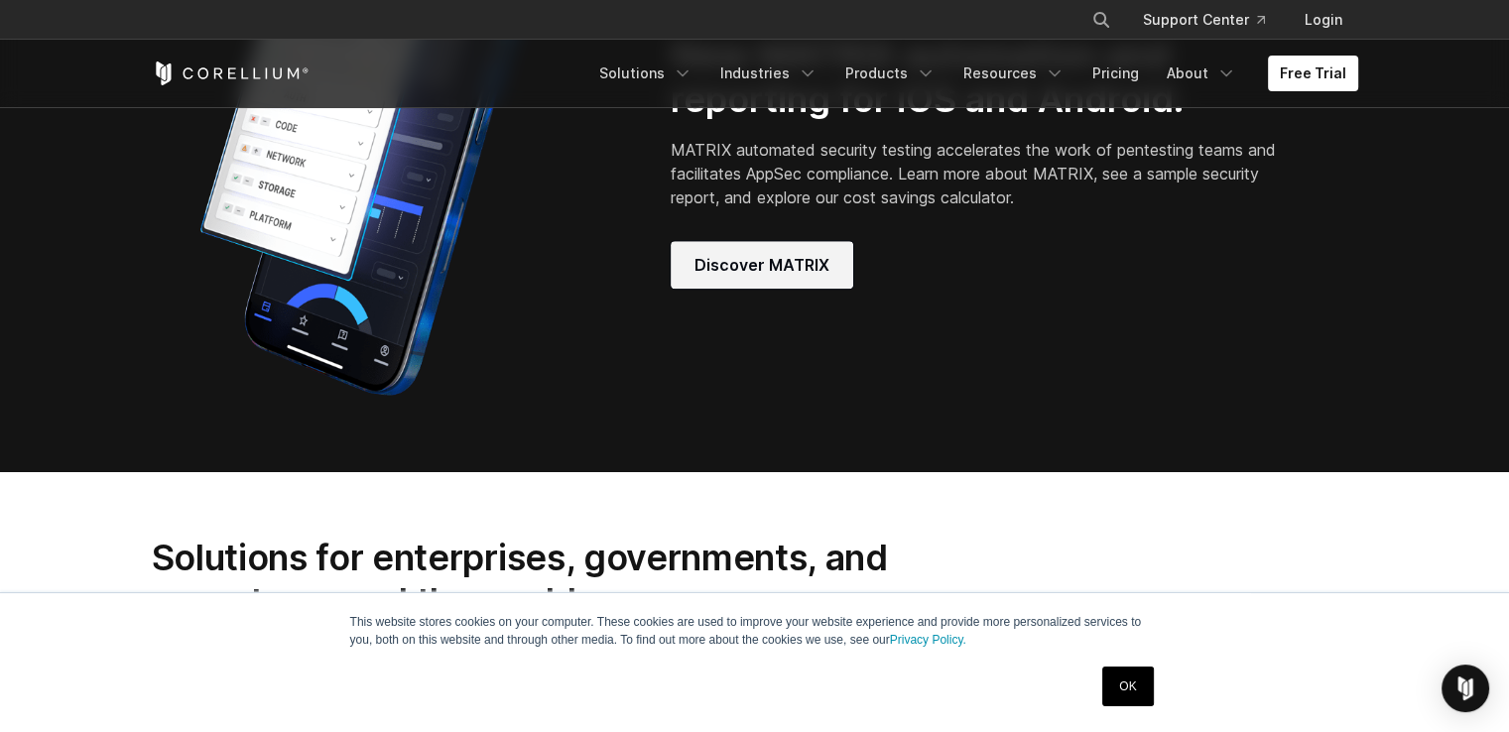 This screenshot has width=1509, height=732. What do you see at coordinates (646, 73) in the screenshot?
I see `a: Solutions` at bounding box center [646, 73].